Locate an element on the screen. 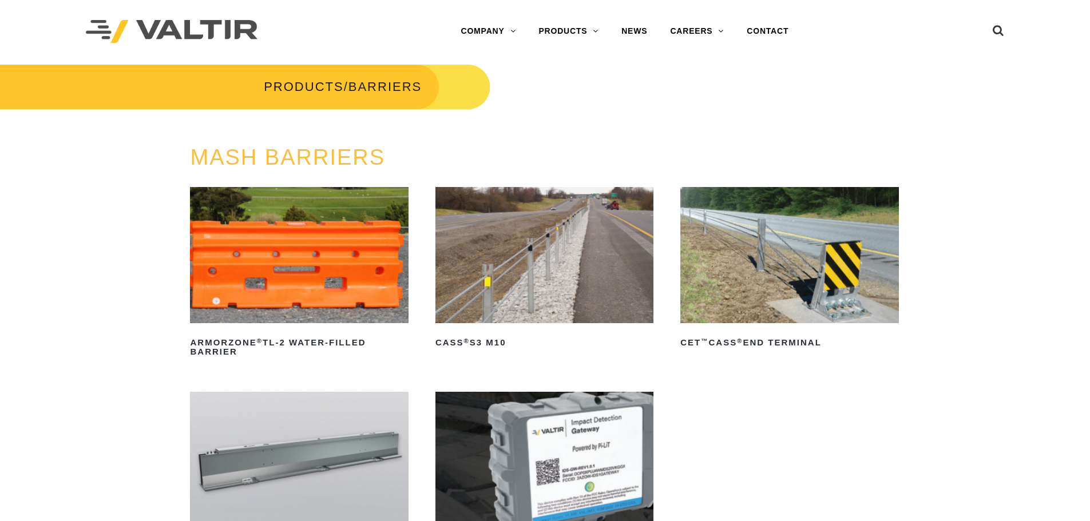 The height and width of the screenshot is (521, 1090). h2: ArmorZone TL-2 Water-Filled Barrier is located at coordinates (299, 347).